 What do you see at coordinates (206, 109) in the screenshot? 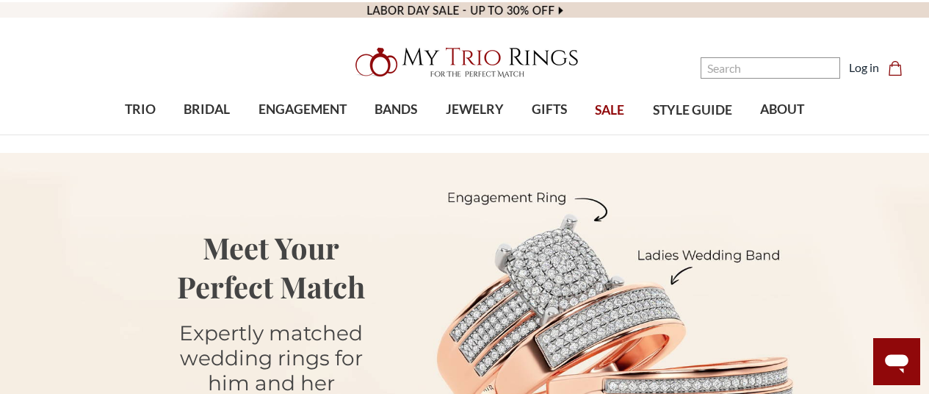
I see `a: BRIDAL` at bounding box center [206, 109].